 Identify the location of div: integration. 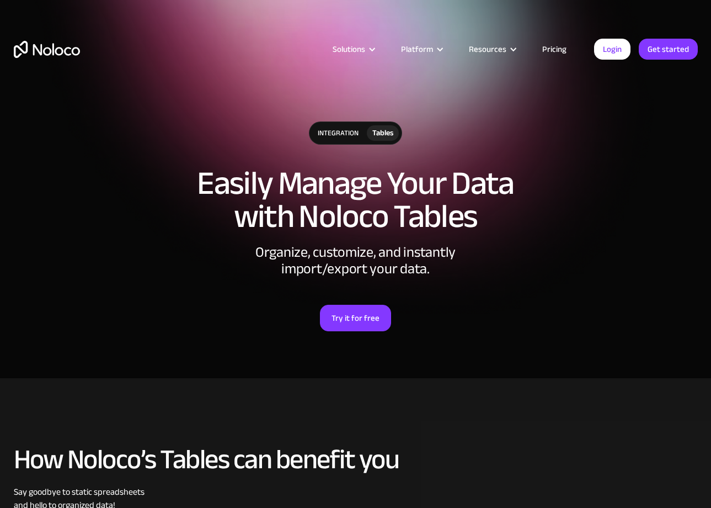
(338, 133).